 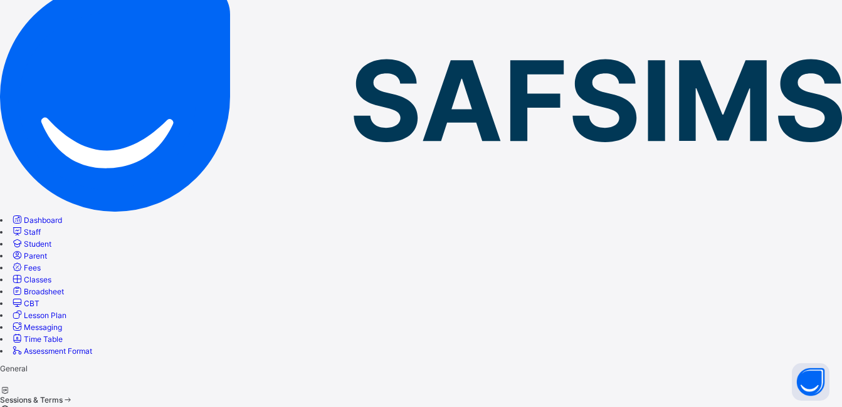 I want to click on span: Assessment Format, so click(x=58, y=351).